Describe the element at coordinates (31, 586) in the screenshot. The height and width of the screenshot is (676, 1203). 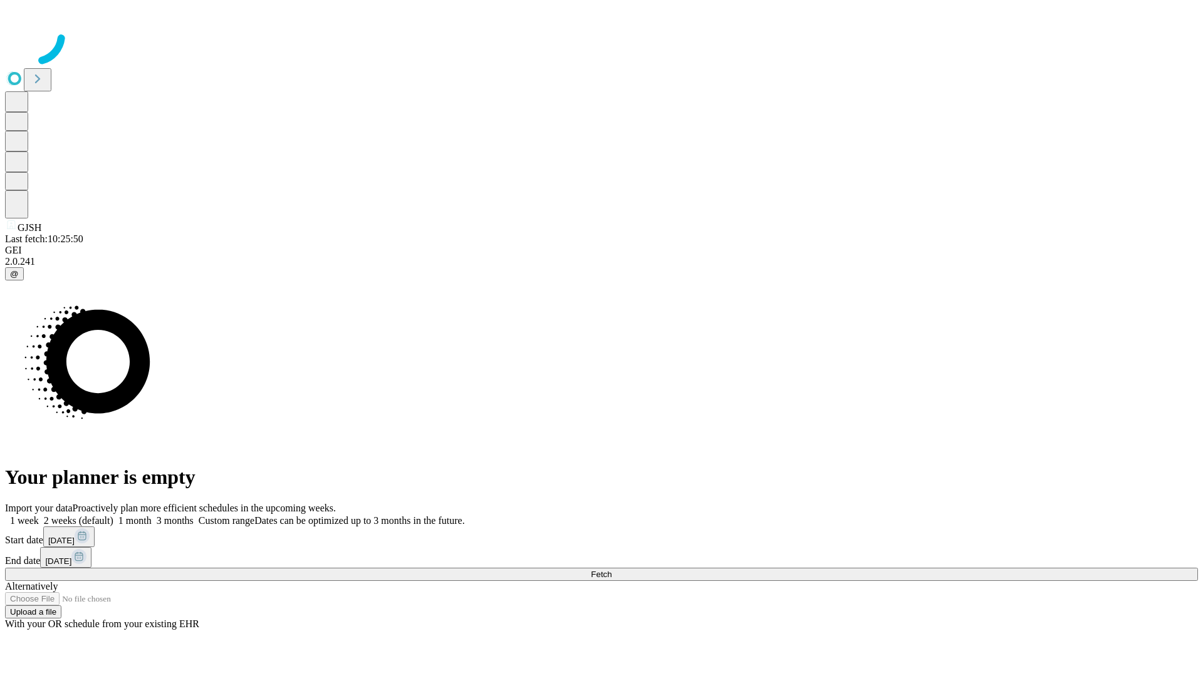
I see `span: Alternatively` at that location.